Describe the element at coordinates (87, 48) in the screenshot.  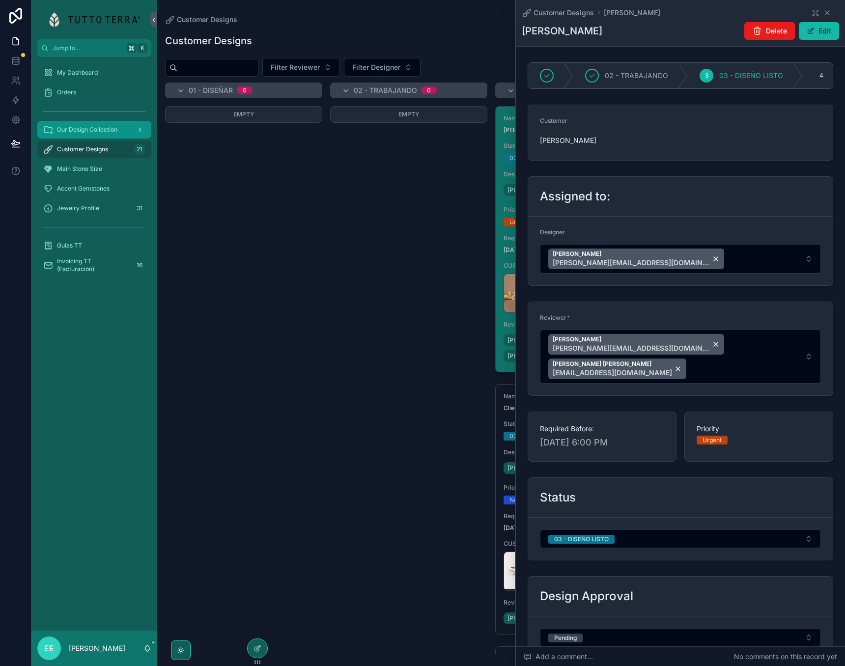
I see `span: Jump to...` at that location.